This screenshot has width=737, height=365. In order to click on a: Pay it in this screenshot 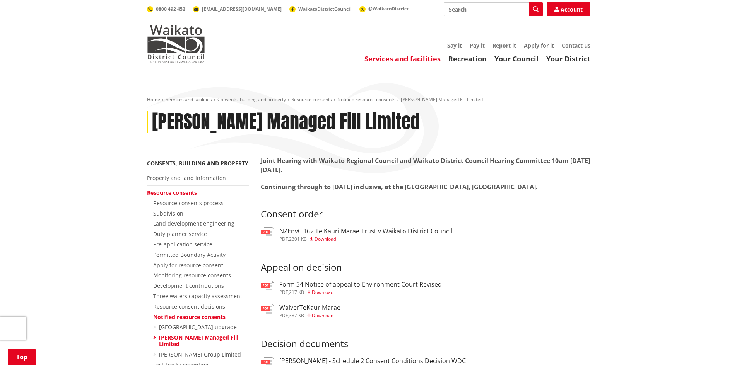, I will do `click(477, 45)`.